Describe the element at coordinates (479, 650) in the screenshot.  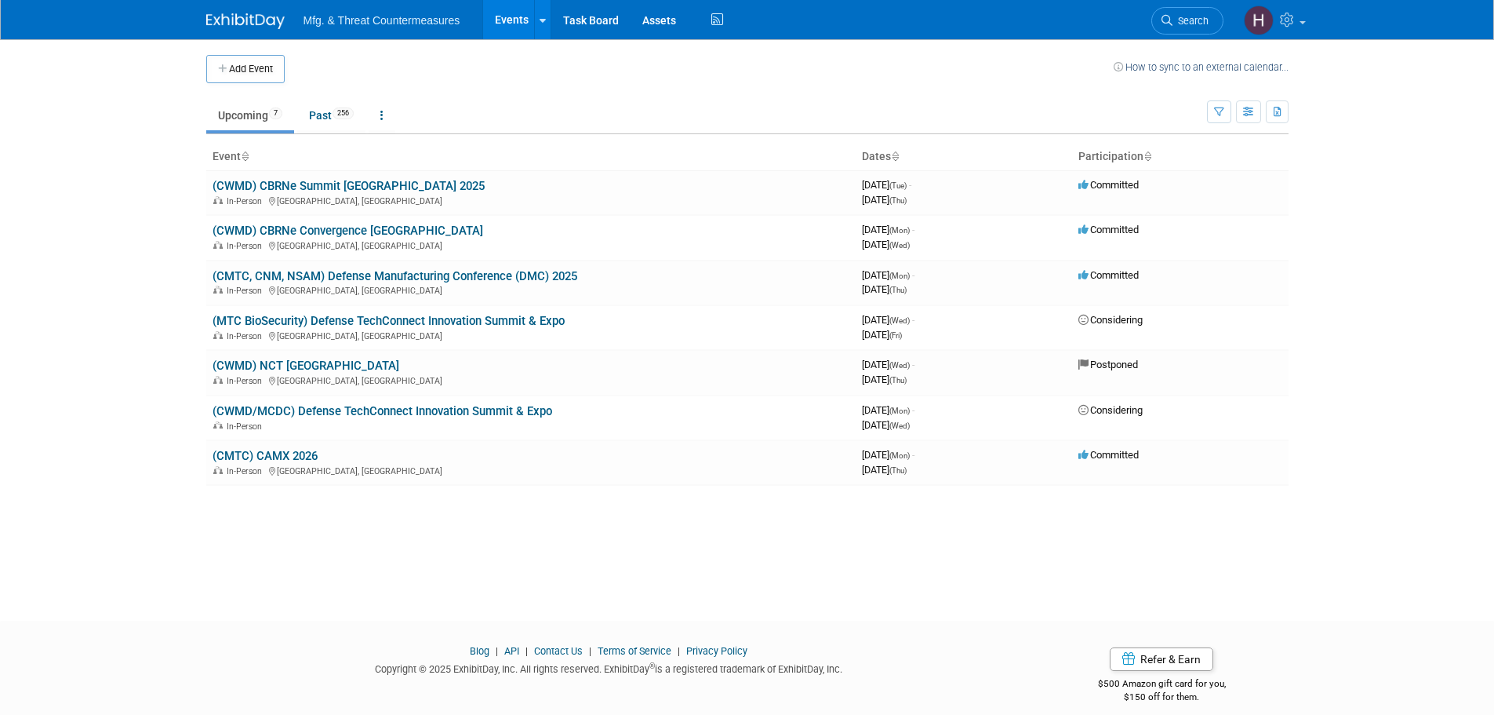
I see `a: Blog` at that location.